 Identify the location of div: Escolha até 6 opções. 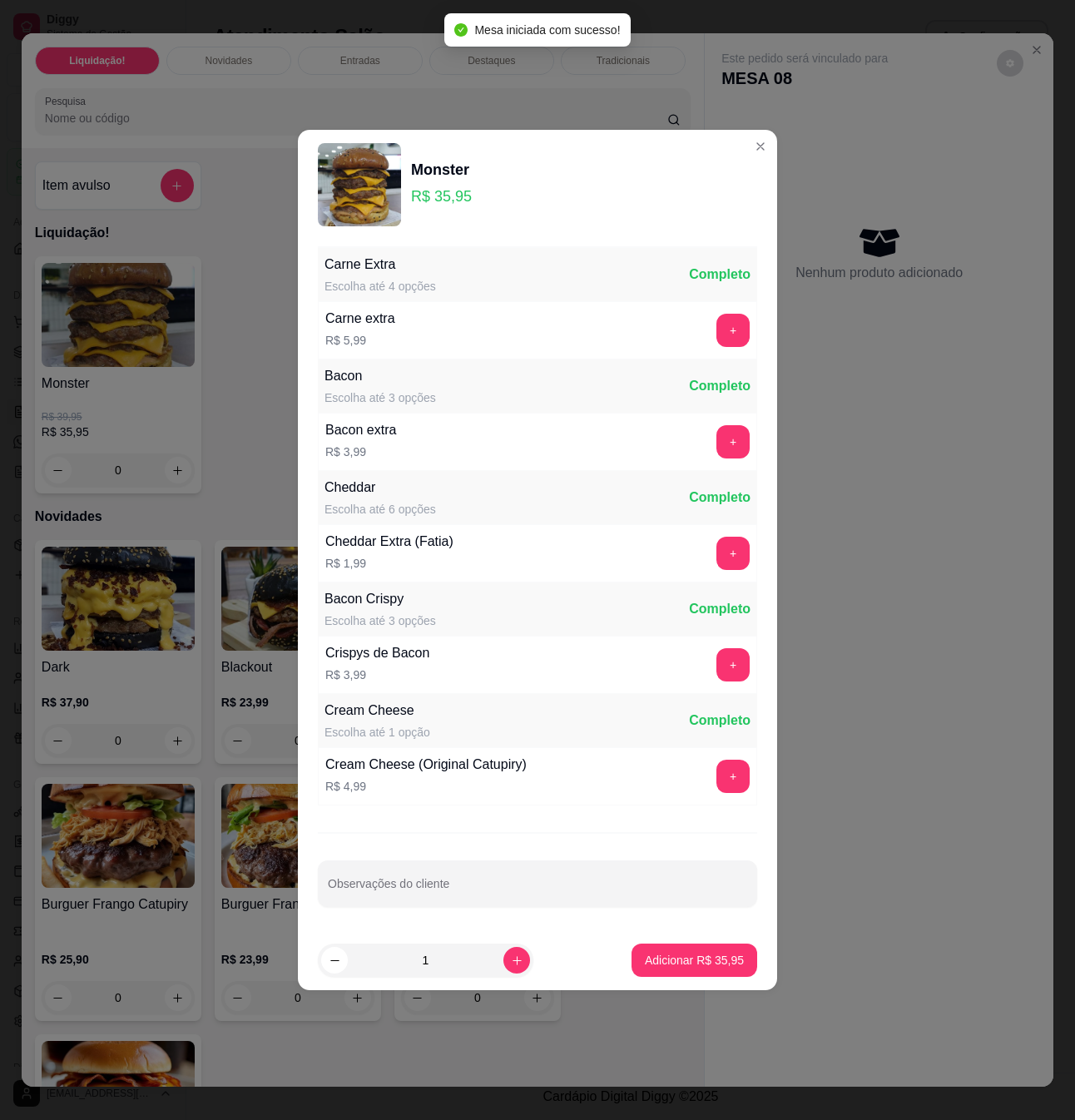
(380, 509).